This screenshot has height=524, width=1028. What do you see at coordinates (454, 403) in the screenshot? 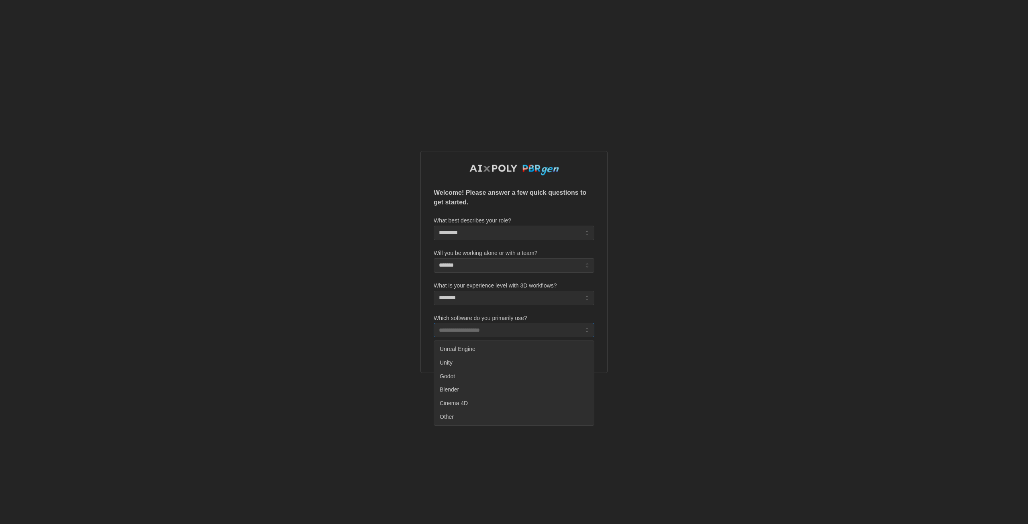
I see `span: Cinema 4D` at bounding box center [454, 403].